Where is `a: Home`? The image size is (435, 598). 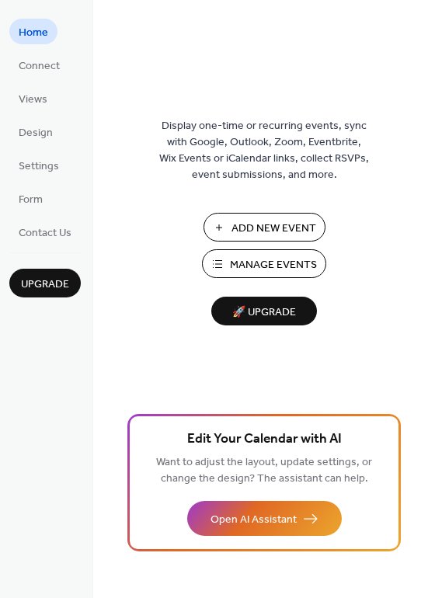
a: Home is located at coordinates (33, 31).